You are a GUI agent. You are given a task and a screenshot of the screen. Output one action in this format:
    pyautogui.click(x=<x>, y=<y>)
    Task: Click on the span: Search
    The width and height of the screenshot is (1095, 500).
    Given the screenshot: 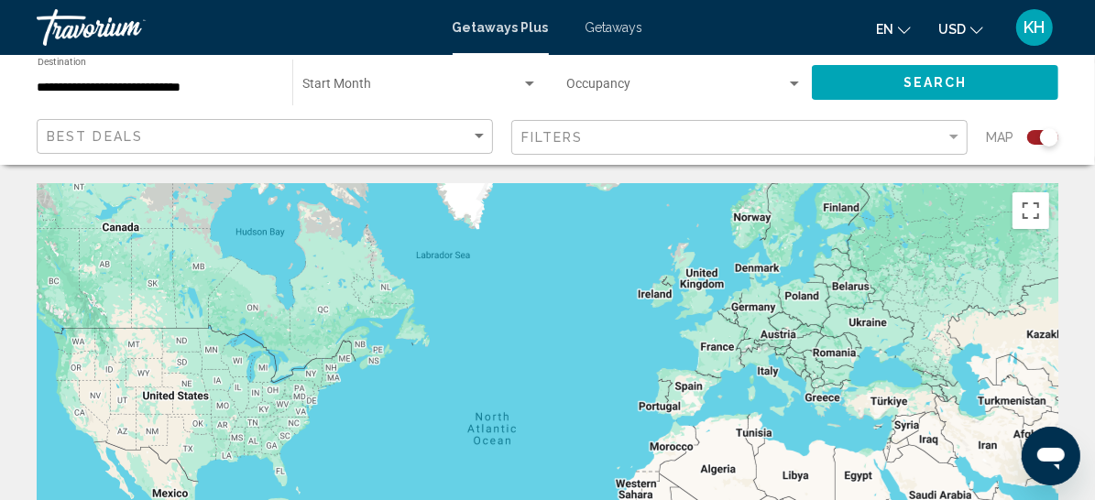 What is the action you would take?
    pyautogui.click(x=936, y=83)
    